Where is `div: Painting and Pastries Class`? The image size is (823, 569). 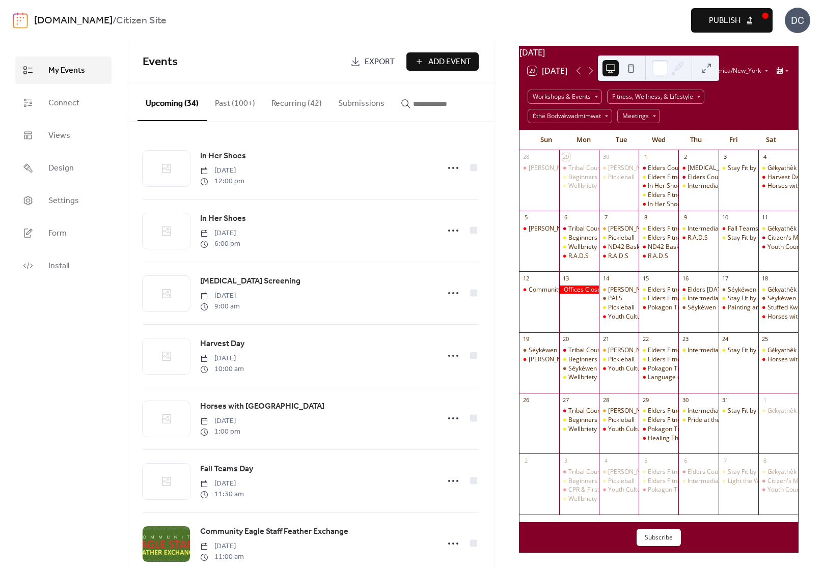 div: Painting and Pastries Class is located at coordinates (738, 308).